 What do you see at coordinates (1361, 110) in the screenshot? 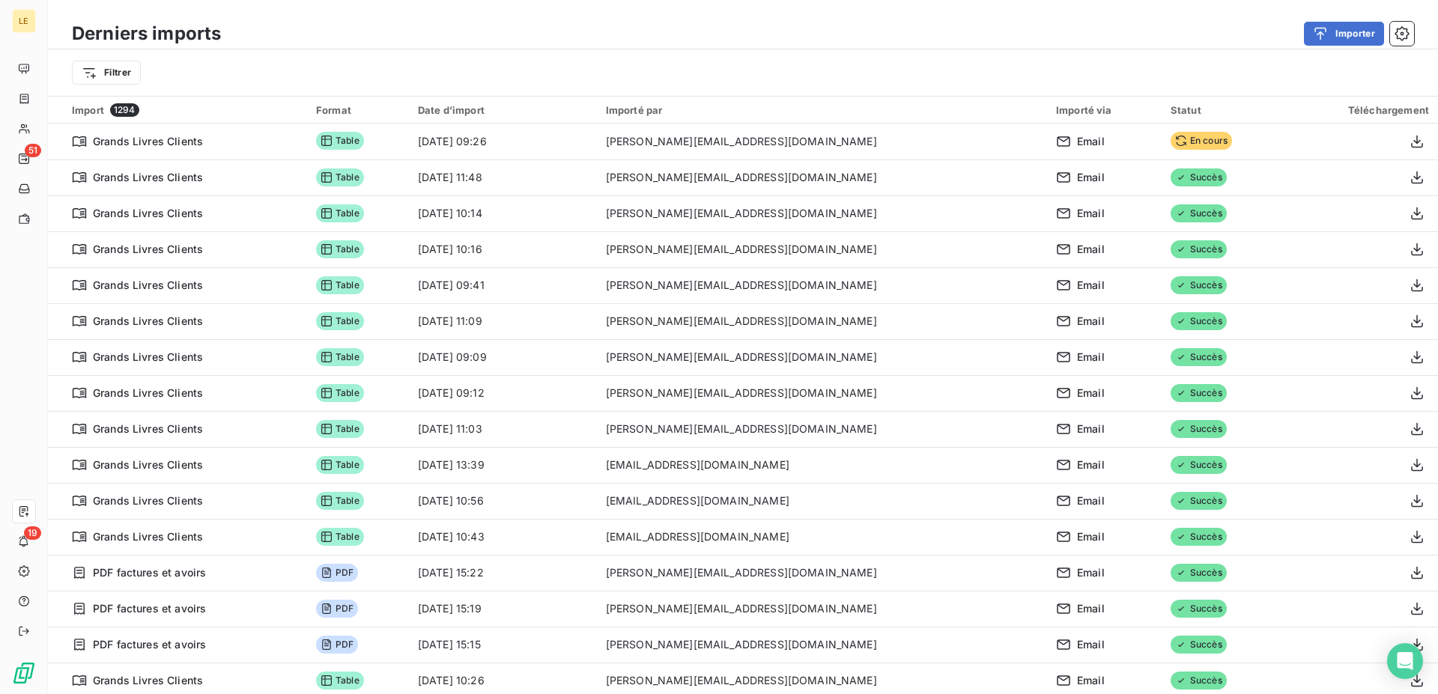
I see `div: Téléchargement` at bounding box center [1361, 110].